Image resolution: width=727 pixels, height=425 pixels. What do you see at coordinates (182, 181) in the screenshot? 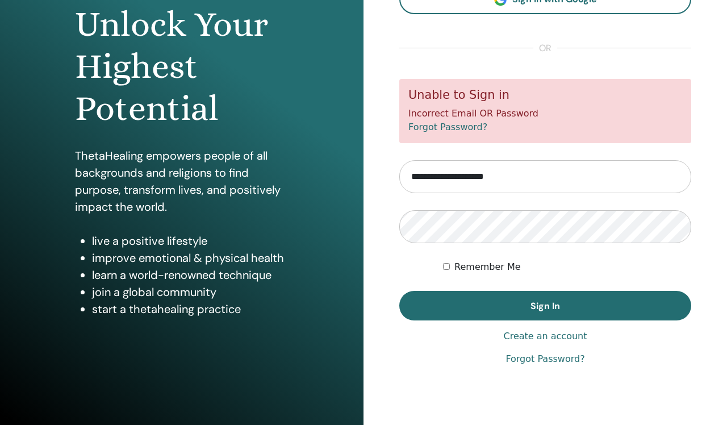
I see `p: ThetaHealing empowers people of all backgrounds and religions to find purpose, transform lives, a...` at bounding box center [182, 181].